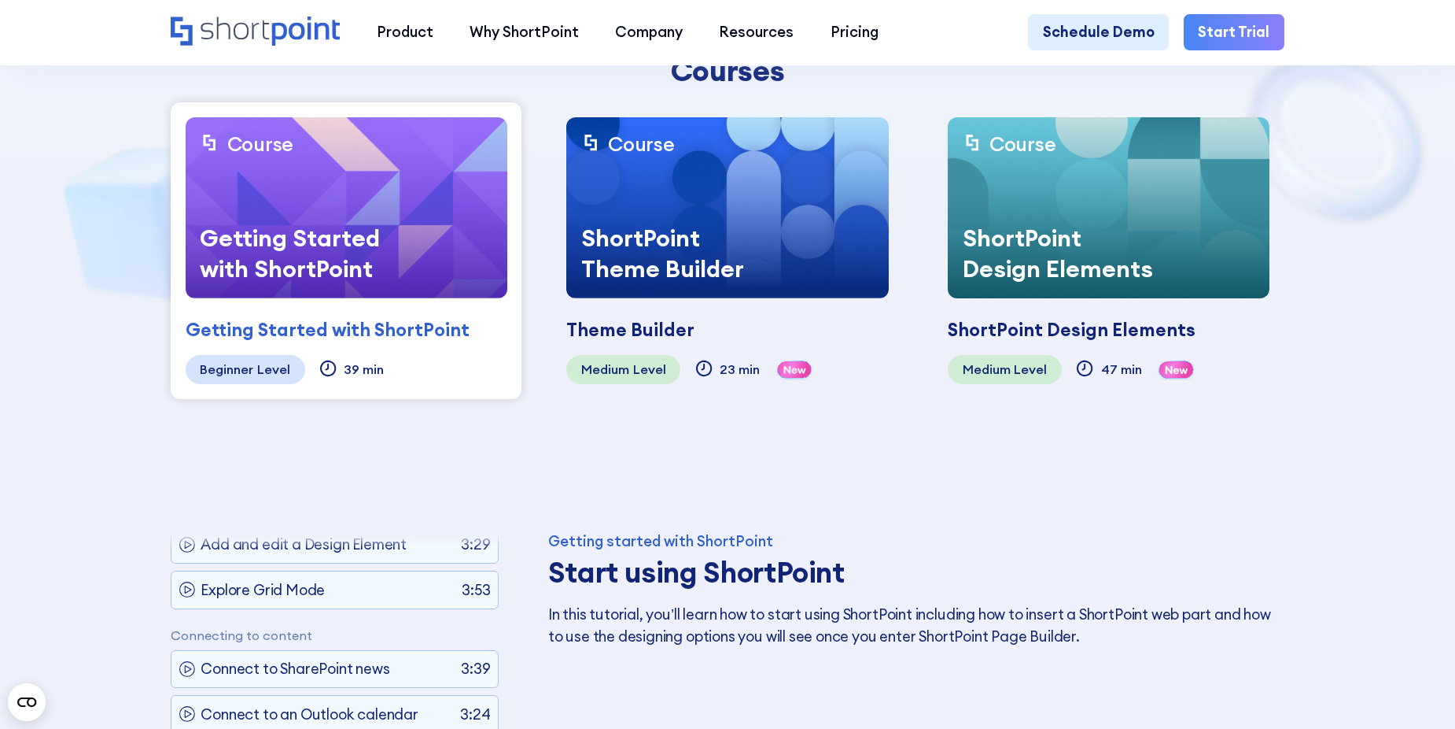 Image resolution: width=1455 pixels, height=729 pixels. What do you see at coordinates (475, 669) in the screenshot?
I see `p: 3:39` at bounding box center [475, 669].